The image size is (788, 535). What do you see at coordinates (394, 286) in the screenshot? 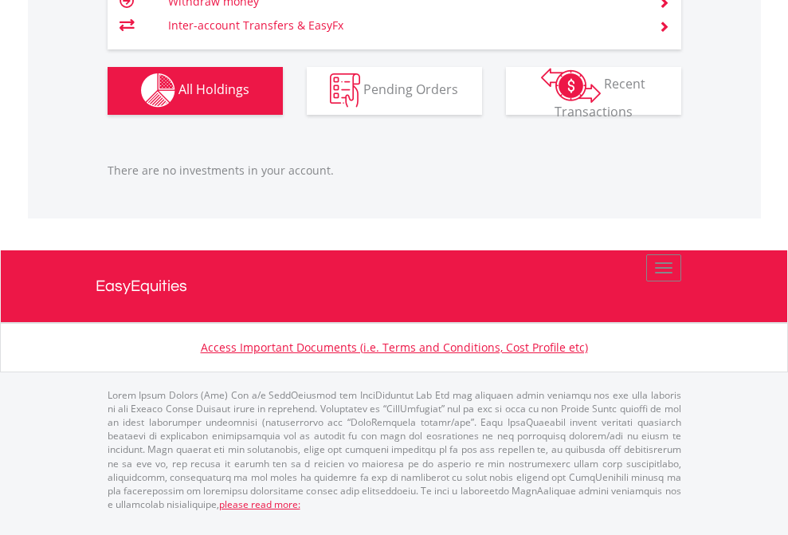
I see `a: EasyEquities` at bounding box center [394, 286].